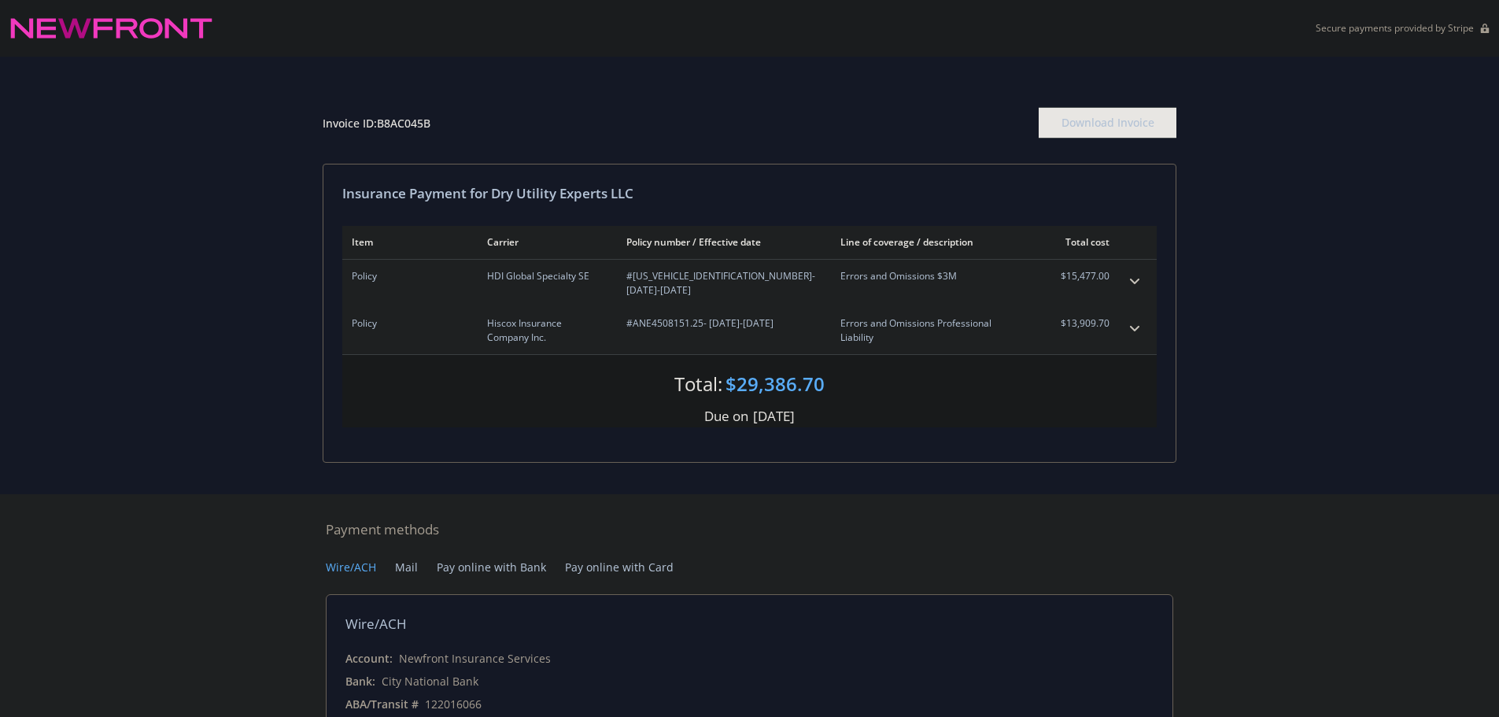 The width and height of the screenshot is (1499, 717). What do you see at coordinates (1079, 242) in the screenshot?
I see `div: Total cost` at bounding box center [1079, 242].